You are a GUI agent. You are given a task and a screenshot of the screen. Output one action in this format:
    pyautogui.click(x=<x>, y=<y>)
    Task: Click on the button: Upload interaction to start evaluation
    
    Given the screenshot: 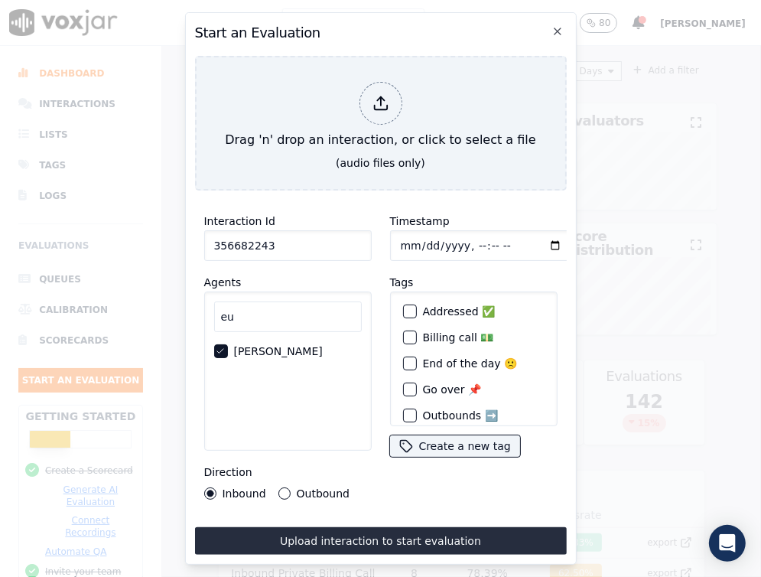 What is the action you would take?
    pyautogui.click(x=381, y=541)
    